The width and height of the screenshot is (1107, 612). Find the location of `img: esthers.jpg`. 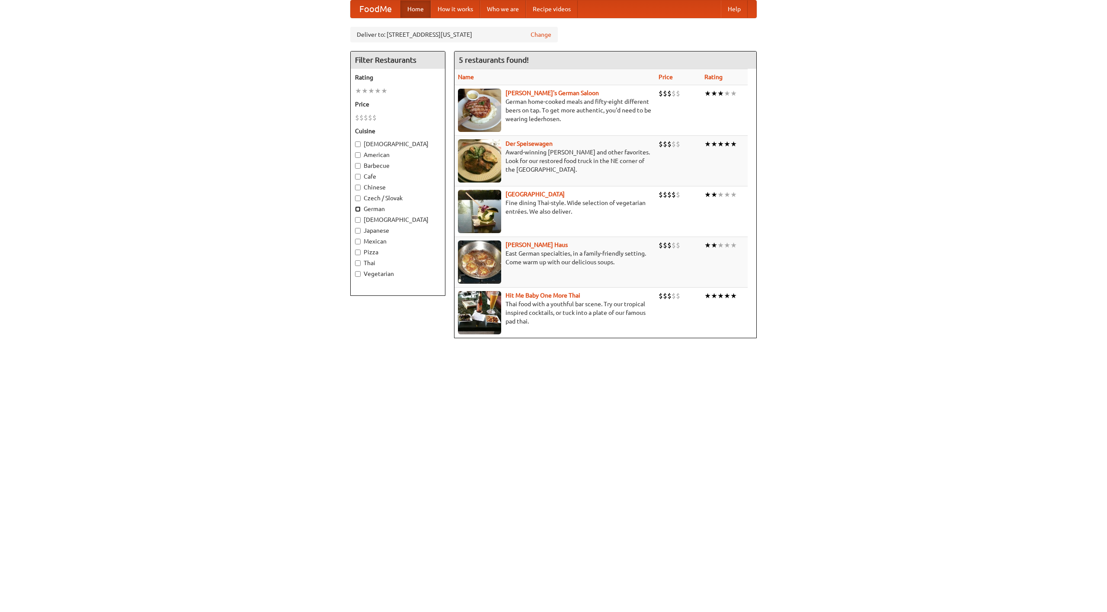

img: esthers.jpg is located at coordinates (479, 110).